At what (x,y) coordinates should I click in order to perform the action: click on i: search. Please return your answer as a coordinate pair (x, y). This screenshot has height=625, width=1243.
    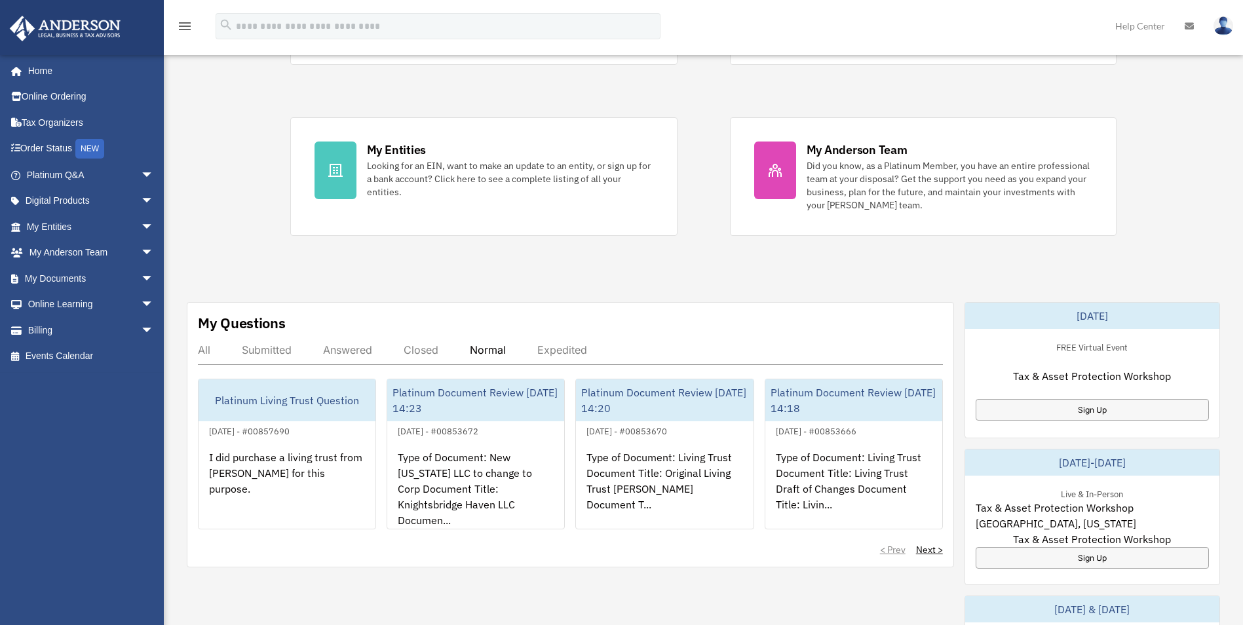
    Looking at the image, I should click on (226, 25).